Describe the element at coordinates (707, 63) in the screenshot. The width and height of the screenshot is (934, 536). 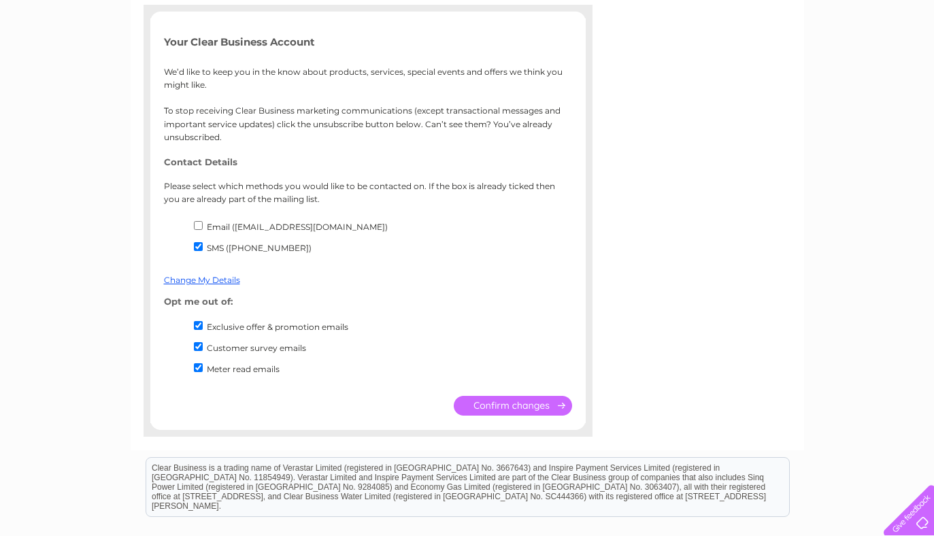
I see `a: Water` at that location.